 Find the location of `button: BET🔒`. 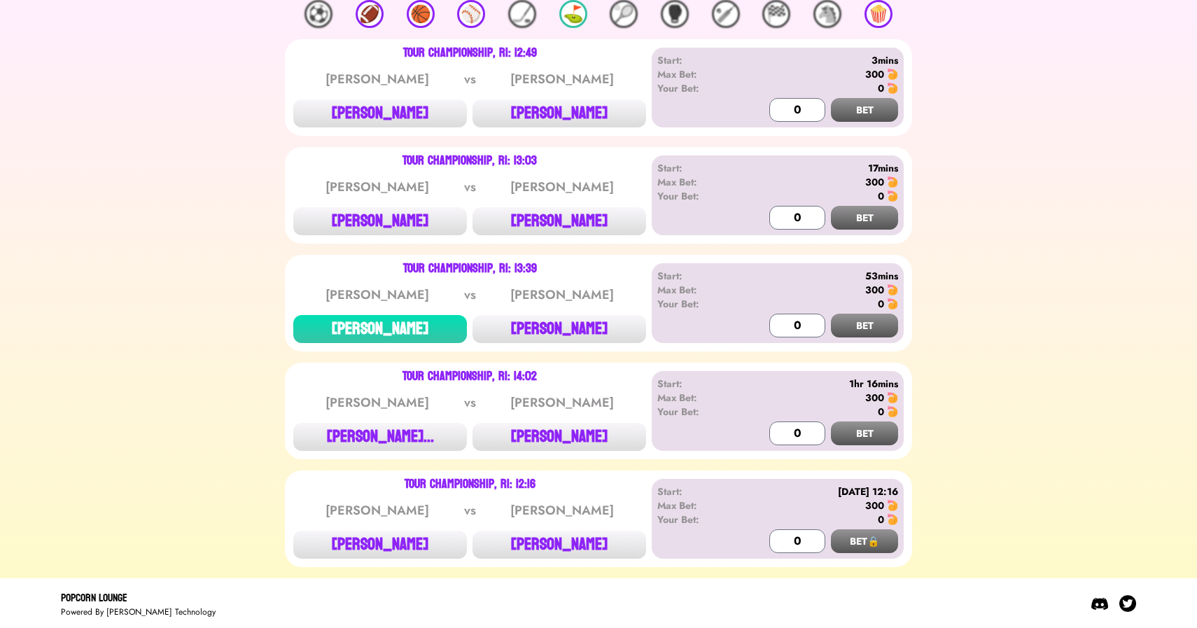

button: BET🔒 is located at coordinates (865, 541).